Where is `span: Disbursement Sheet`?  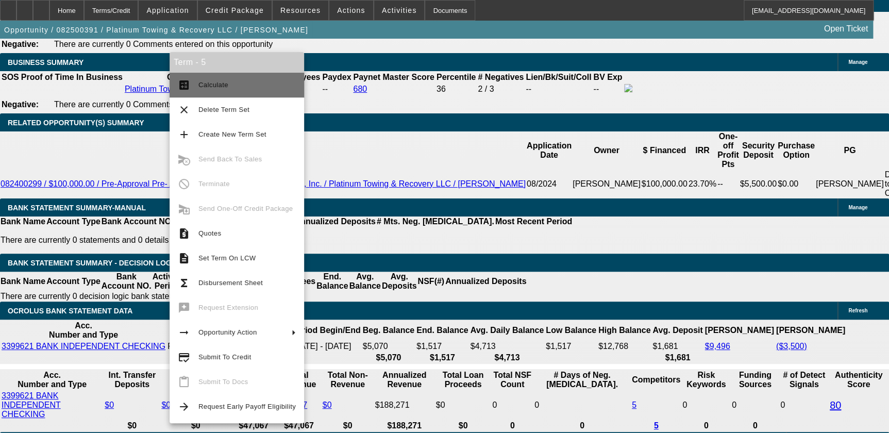 span: Disbursement Sheet is located at coordinates (230, 282).